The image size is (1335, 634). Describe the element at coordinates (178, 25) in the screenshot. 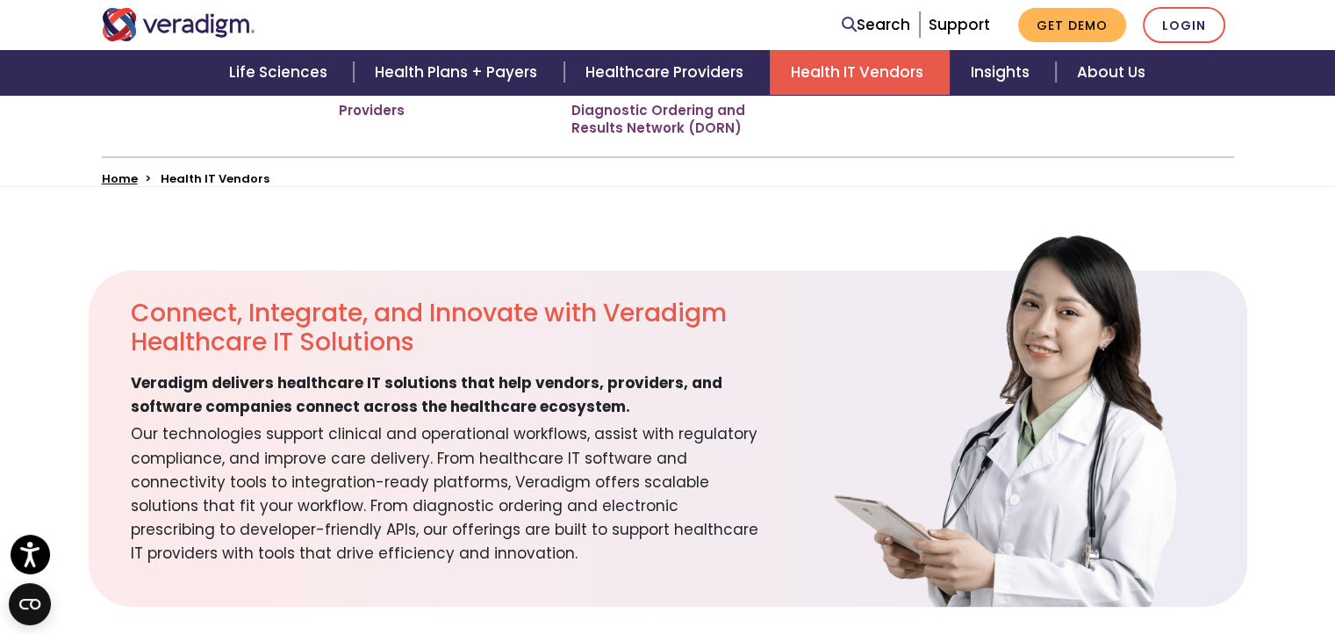

I see `img: Veradigm logo` at that location.